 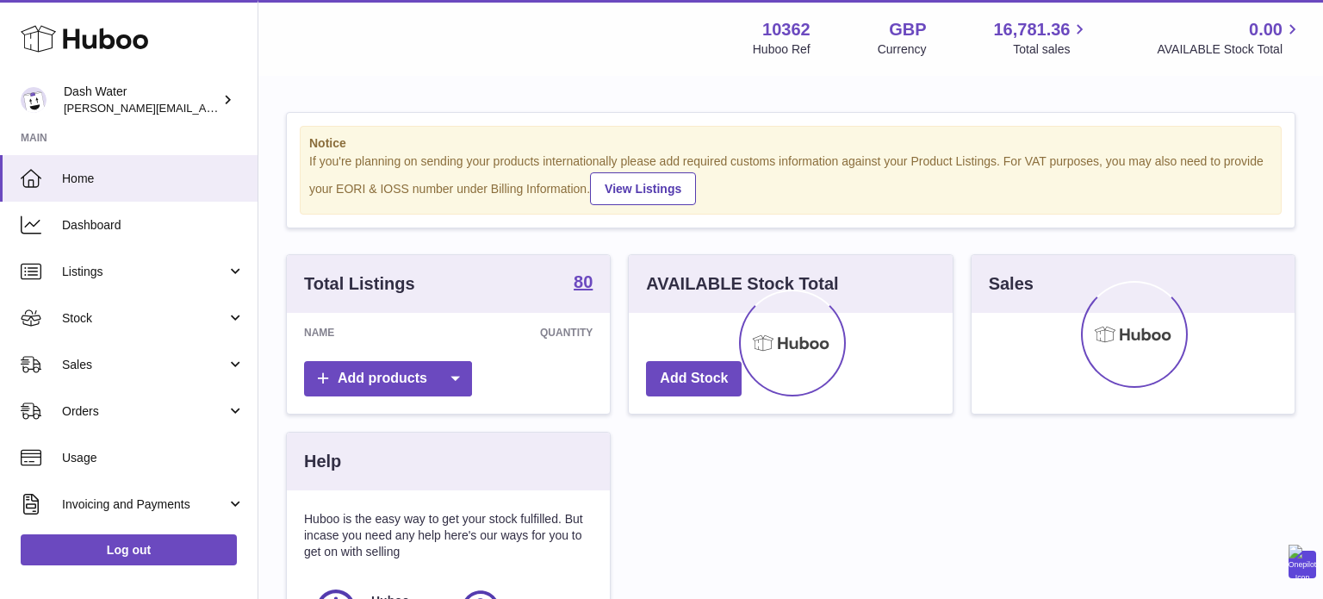 I want to click on a: 16,781.36 Total sales, so click(x=1042, y=38).